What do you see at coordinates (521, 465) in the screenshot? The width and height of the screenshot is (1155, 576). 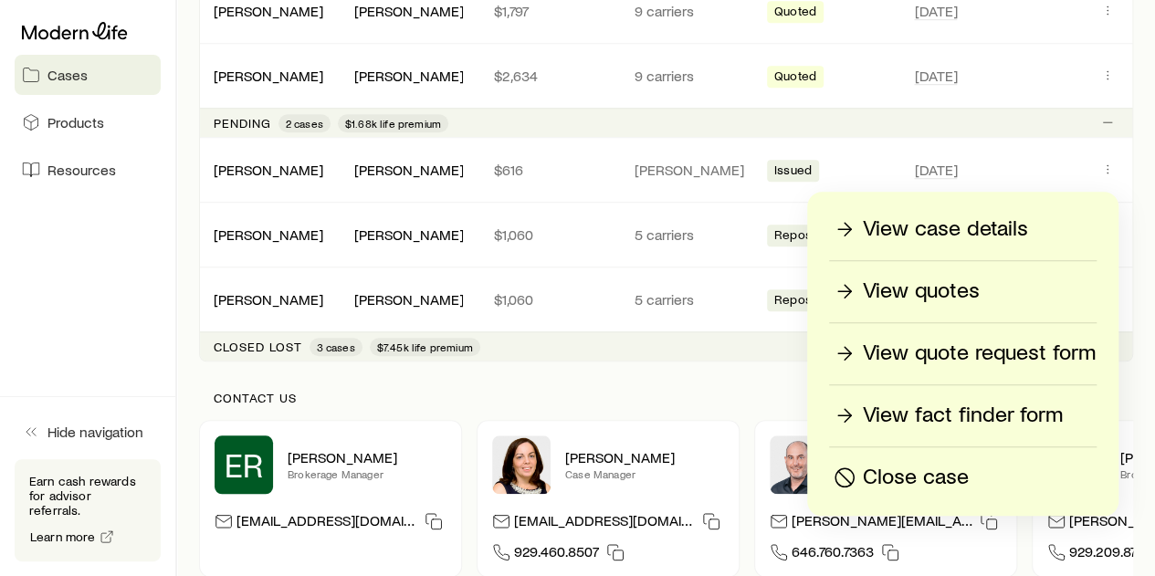 I see `img: Heather McKee` at bounding box center [521, 465].